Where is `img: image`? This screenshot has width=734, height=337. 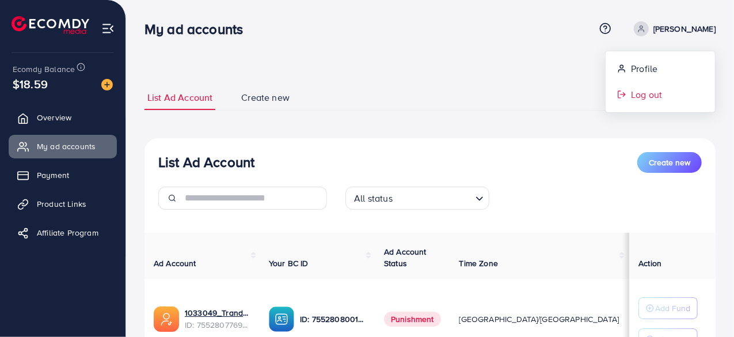
img: image is located at coordinates (107, 85).